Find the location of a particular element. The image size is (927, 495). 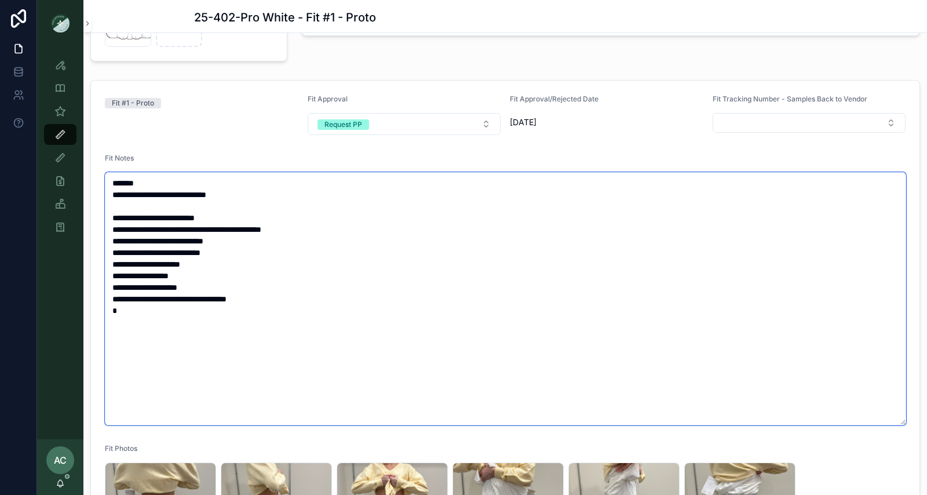

div: scrollable content is located at coordinates (60, 149).